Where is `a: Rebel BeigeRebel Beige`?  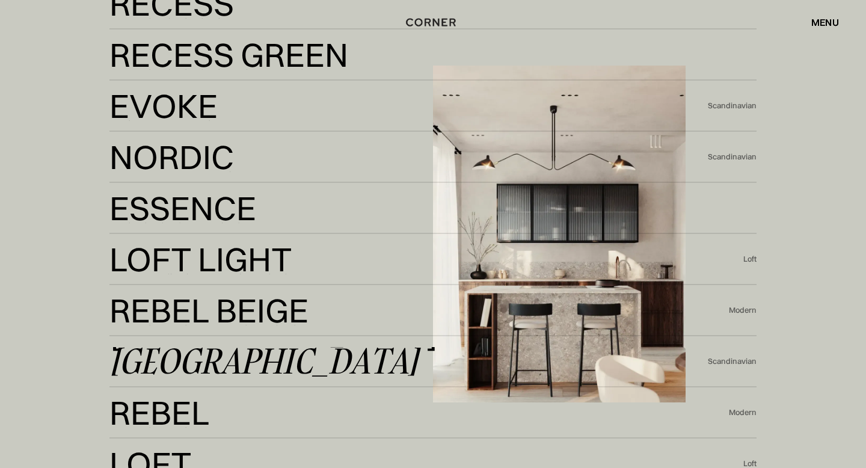 a: Rebel BeigeRebel Beige is located at coordinates (419, 310).